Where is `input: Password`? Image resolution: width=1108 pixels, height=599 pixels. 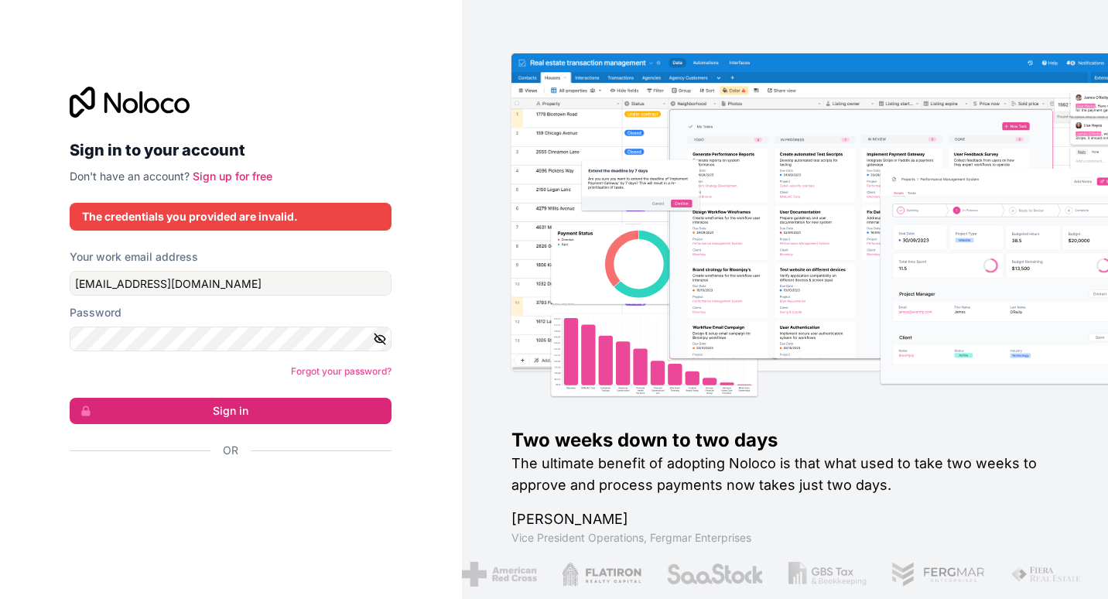 input: Password is located at coordinates (231, 339).